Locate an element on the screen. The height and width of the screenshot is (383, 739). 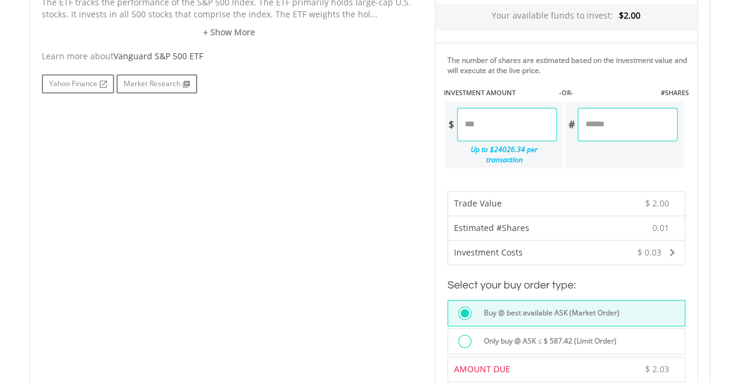
div: Up to $24026.34 per transaction is located at coordinates (502, 154).